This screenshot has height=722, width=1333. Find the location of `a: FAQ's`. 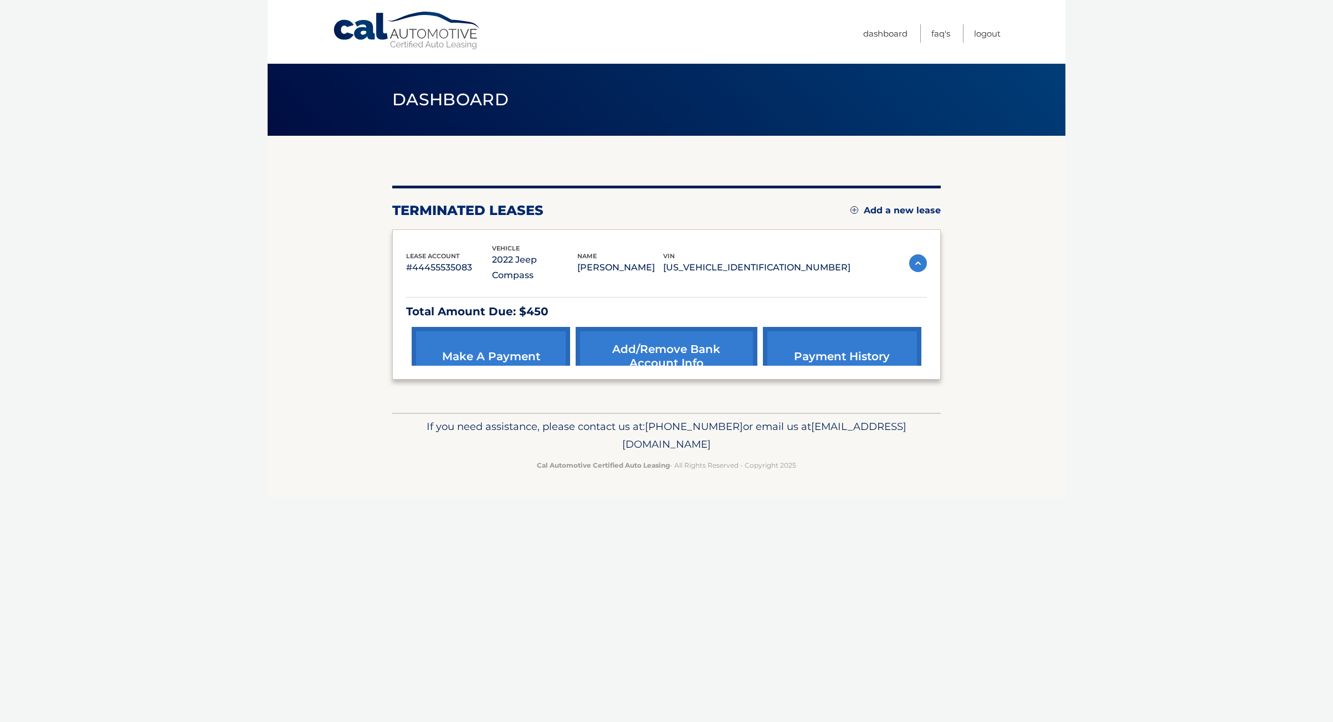

a: FAQ's is located at coordinates (941, 33).